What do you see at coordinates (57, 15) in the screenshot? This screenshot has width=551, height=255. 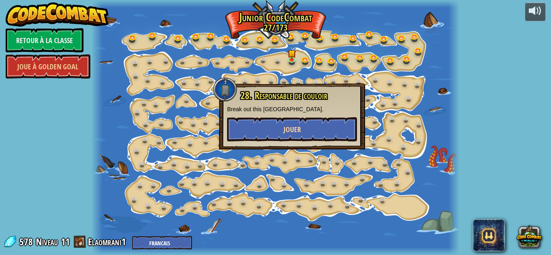 I see `img: CodeCombat - Learn how to code by playing a game` at bounding box center [57, 15].